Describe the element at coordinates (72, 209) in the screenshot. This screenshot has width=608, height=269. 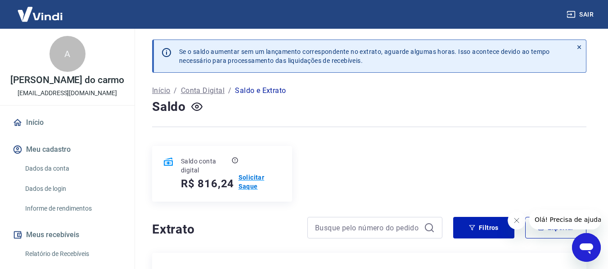
I see `a: Informe de rendimentos` at that location.